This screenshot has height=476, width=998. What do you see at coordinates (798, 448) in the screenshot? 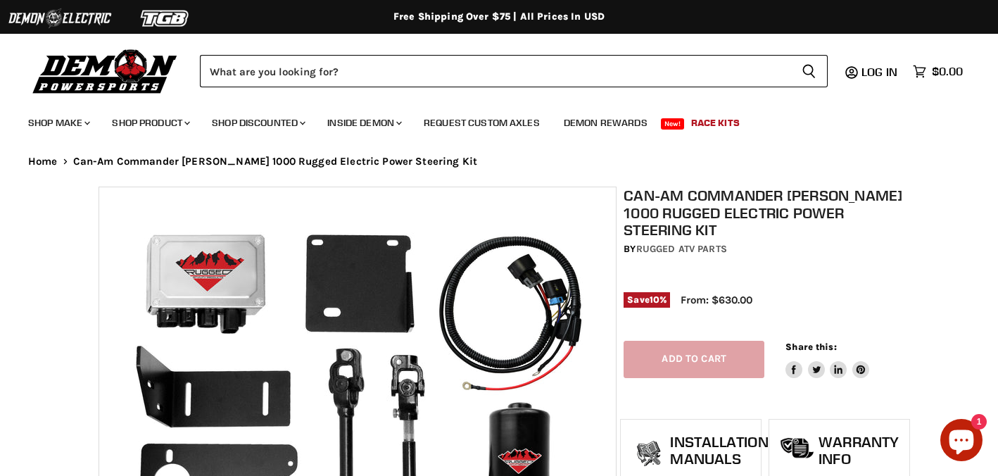
I see `img: warranty-icon.png` at bounding box center [798, 448].